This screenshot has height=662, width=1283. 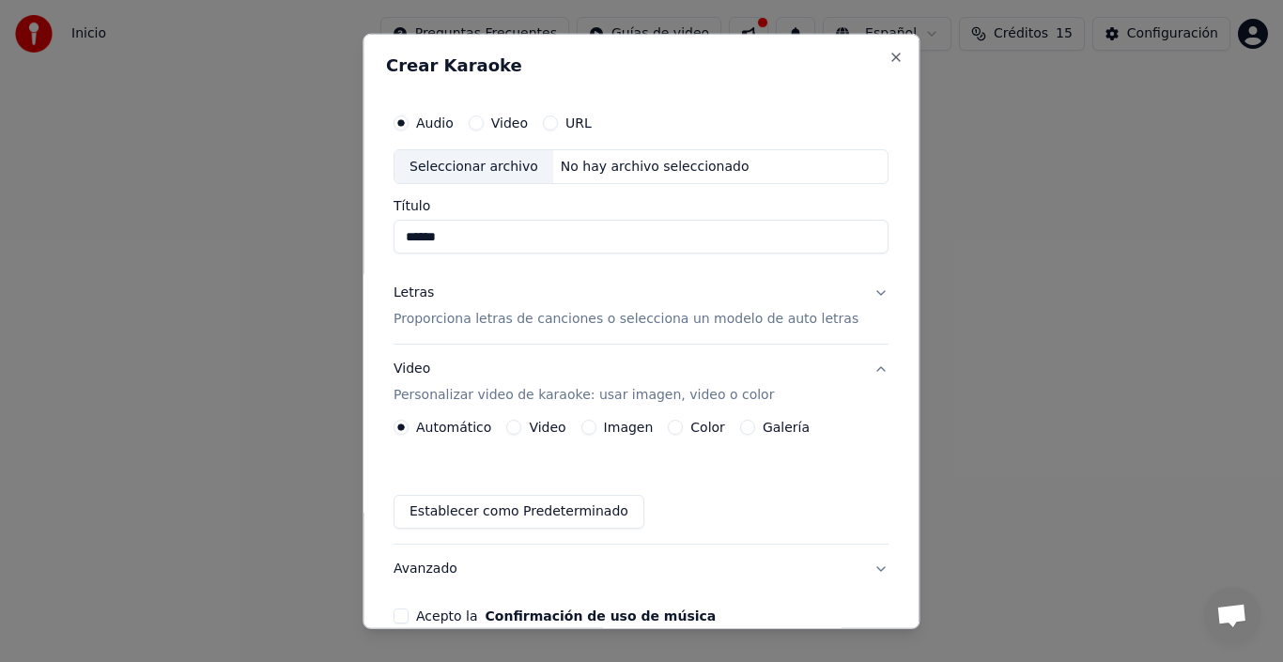 What do you see at coordinates (640, 382) in the screenshot?
I see `button: VideoPersonalizar video de karaoke: usar imagen, video o color` at bounding box center [640, 382].